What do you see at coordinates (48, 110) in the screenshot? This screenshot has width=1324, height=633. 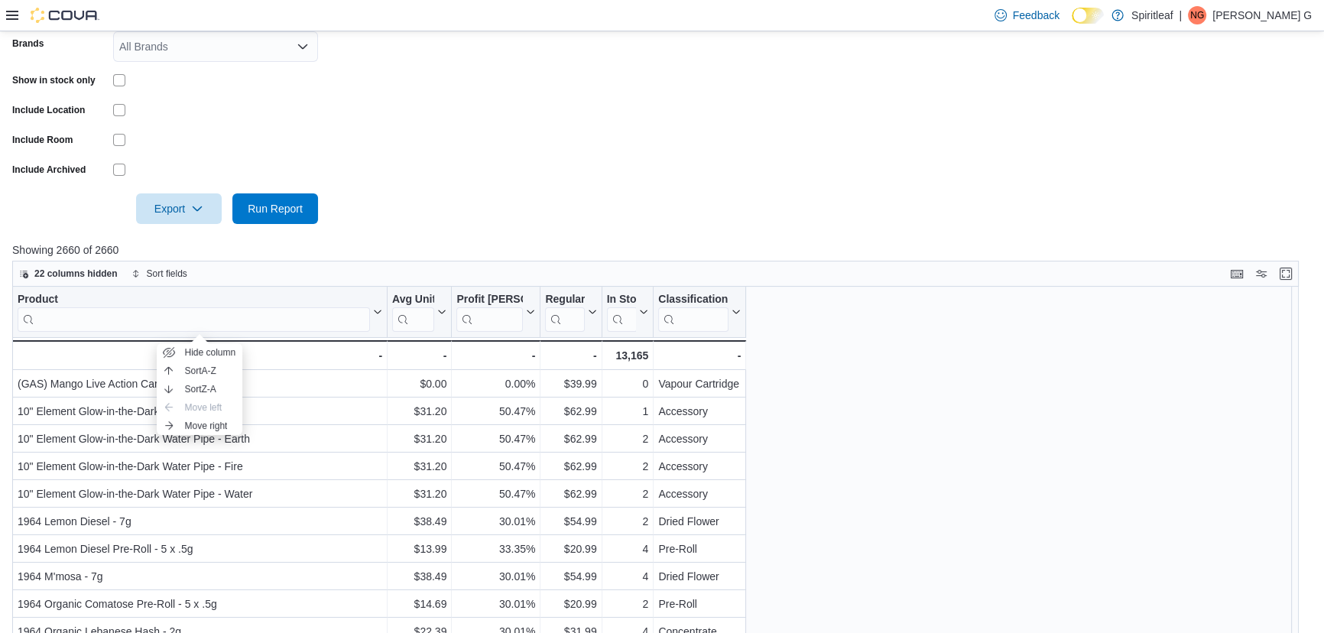 I see `label: Include Location` at bounding box center [48, 110].